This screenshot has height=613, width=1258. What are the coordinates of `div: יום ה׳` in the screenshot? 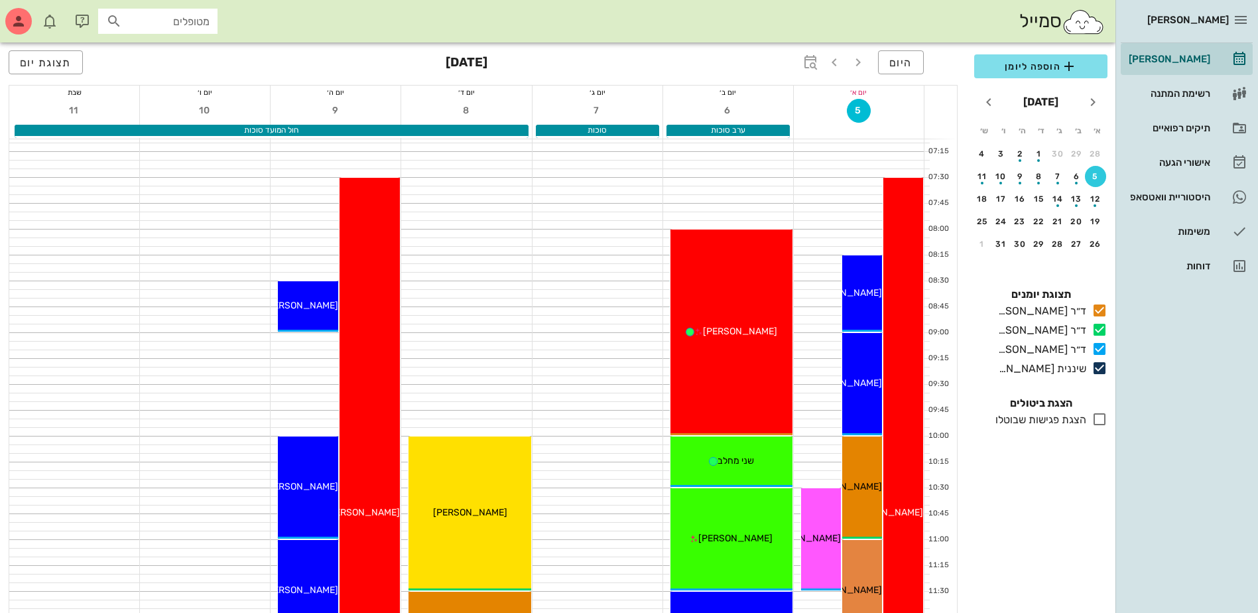 It's located at (336, 92).